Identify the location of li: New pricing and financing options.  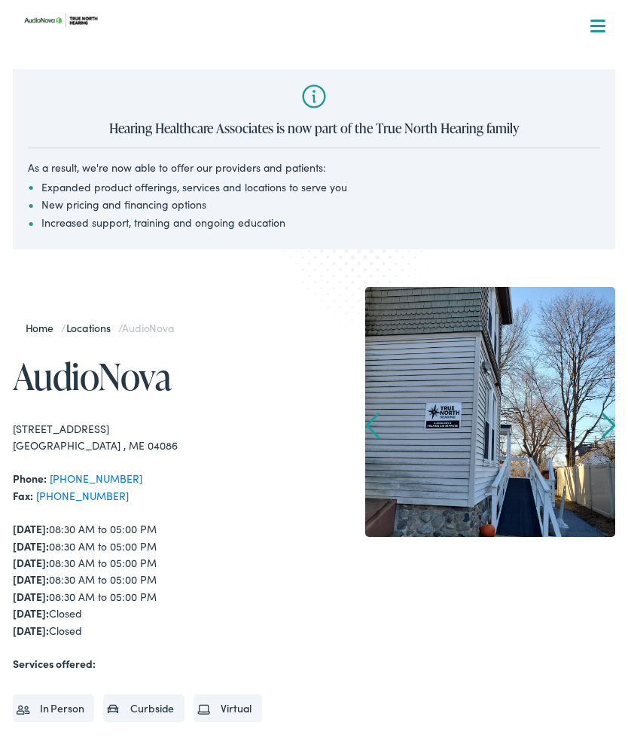
(314, 204).